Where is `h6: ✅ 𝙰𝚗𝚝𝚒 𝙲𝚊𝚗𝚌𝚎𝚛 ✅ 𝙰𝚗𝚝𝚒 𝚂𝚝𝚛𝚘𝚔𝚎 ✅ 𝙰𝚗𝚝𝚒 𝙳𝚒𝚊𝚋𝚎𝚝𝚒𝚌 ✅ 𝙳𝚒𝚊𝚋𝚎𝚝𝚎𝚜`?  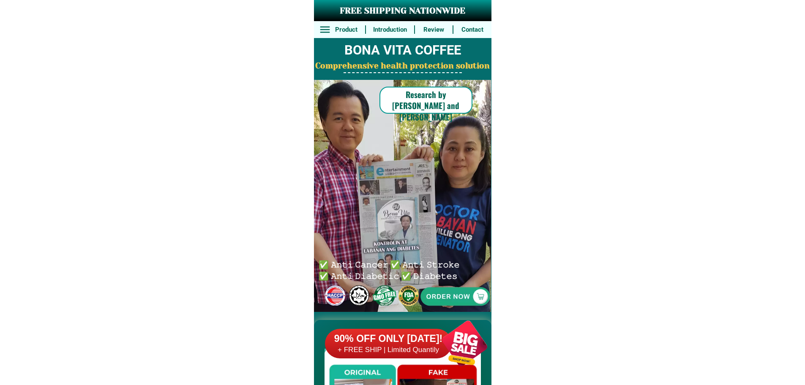 h6: ✅ 𝙰𝚗𝚝𝚒 𝙲𝚊𝚗𝚌𝚎𝚛 ✅ 𝙰𝚗𝚝𝚒 𝚂𝚝𝚛𝚘𝚔𝚎 ✅ 𝙰𝚗𝚝𝚒 𝙳𝚒𝚊𝚋𝚎𝚝𝚒𝚌 ✅ 𝙳𝚒𝚊𝚋𝚎𝚝𝚎𝚜 is located at coordinates (391, 269).